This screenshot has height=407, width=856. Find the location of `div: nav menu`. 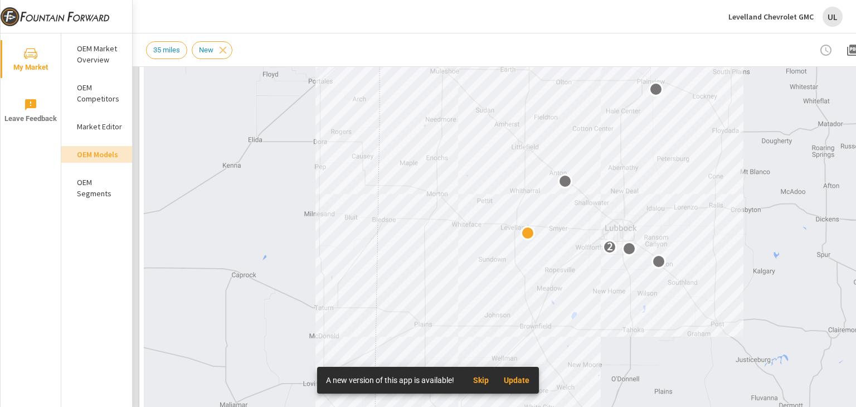

div: nav menu is located at coordinates (31, 85).